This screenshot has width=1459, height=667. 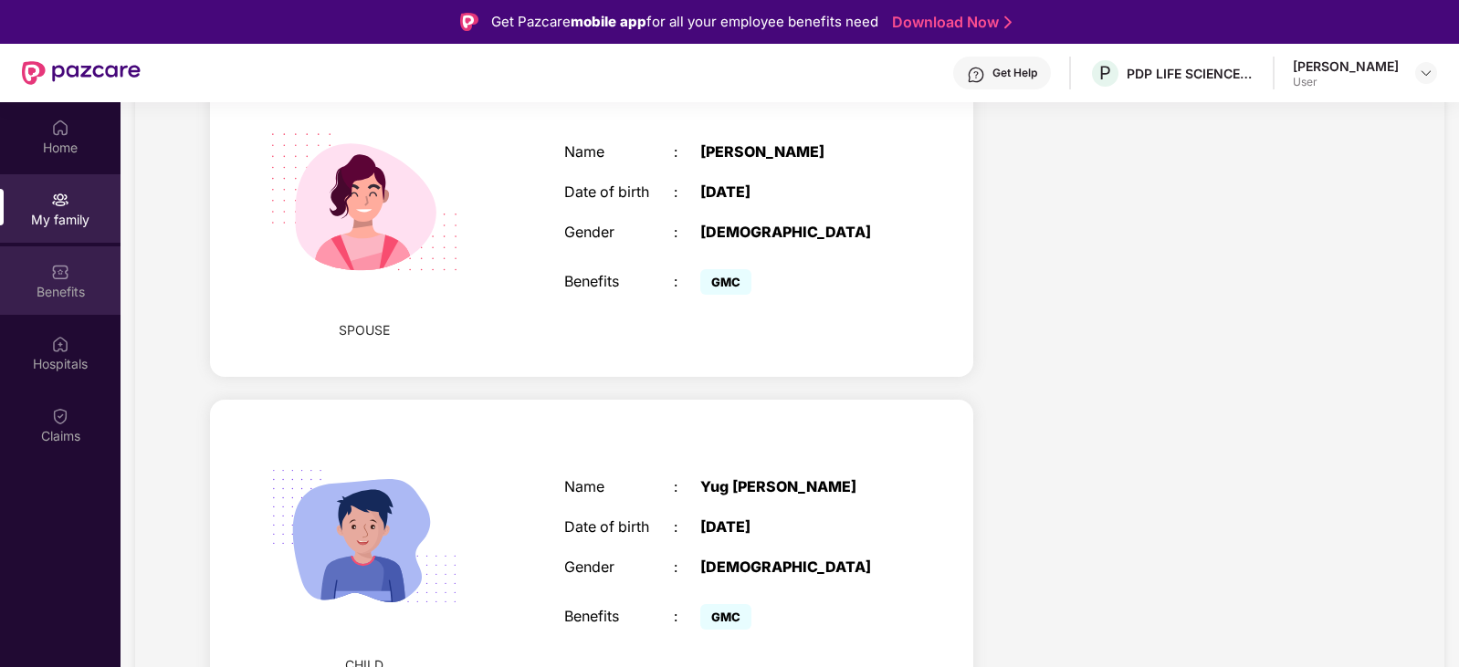 What do you see at coordinates (60, 416) in the screenshot?
I see `img: svg+xml;base64,PHN2ZyBpZD0iQ2xhaW0iIHhtbG5zPSJodHRwOi8vd3d3LnczLm9yZy8yMDAwL3N2ZyIgd2lkdGg9IjIwIi...` at bounding box center [60, 416].